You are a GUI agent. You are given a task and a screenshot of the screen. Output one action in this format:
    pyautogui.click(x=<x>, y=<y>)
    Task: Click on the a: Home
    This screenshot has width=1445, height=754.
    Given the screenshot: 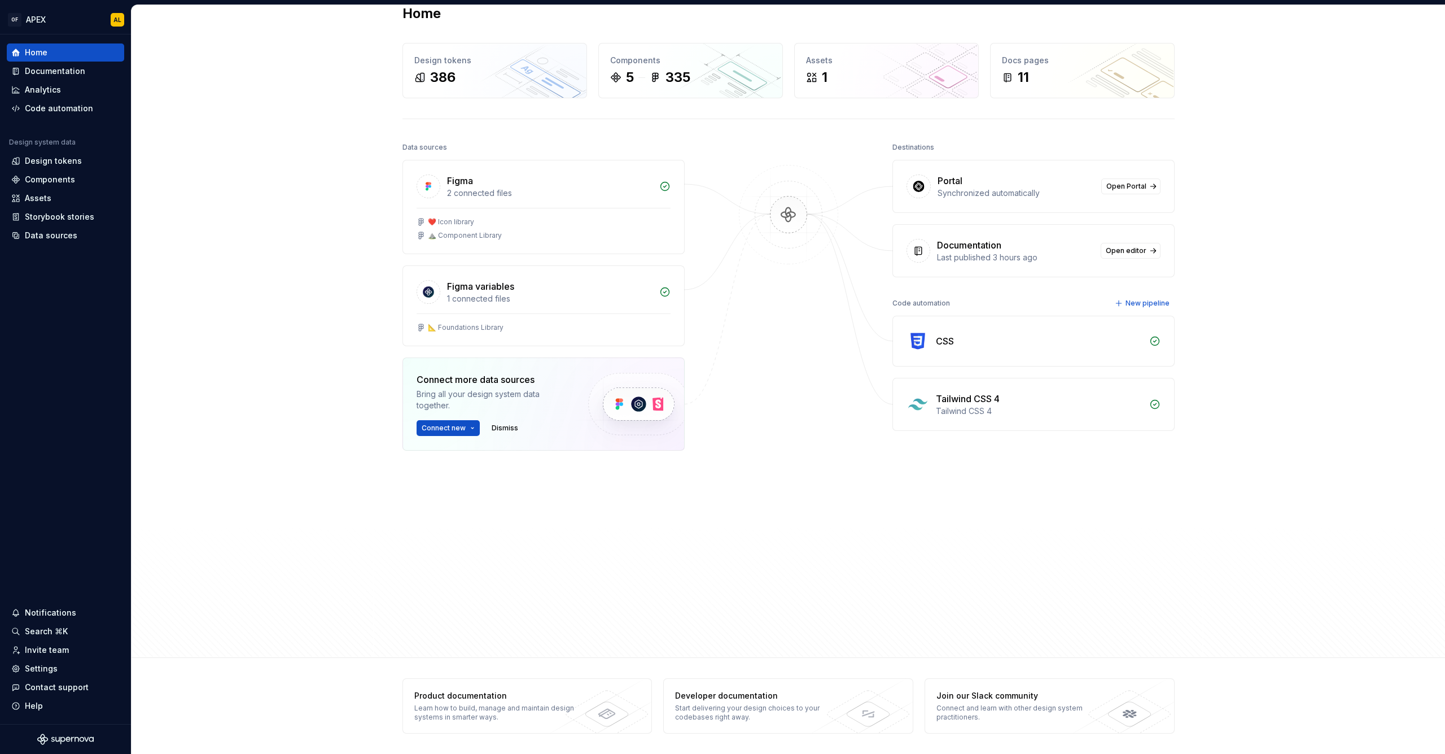 What is the action you would take?
    pyautogui.click(x=65, y=52)
    